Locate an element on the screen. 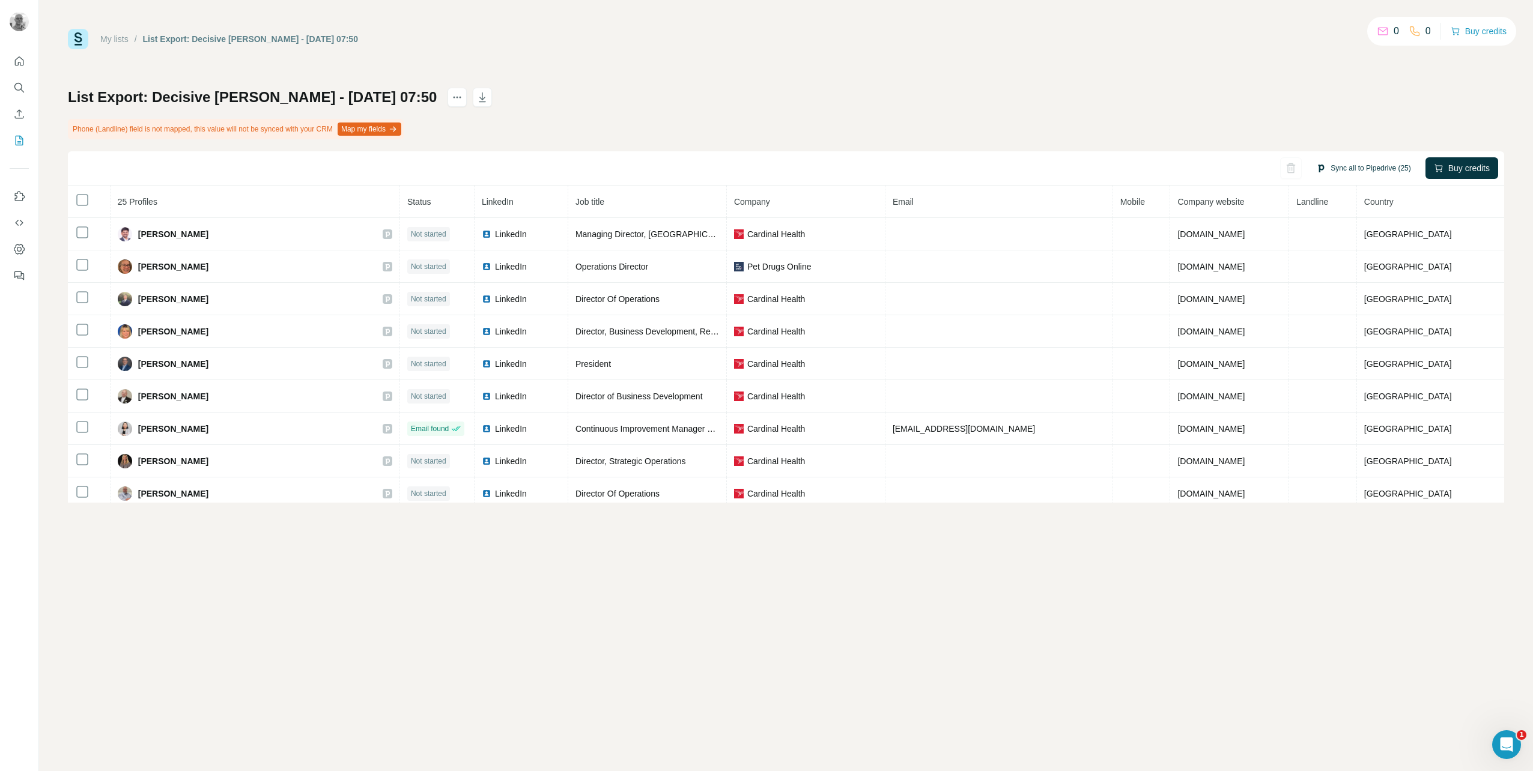 The image size is (1533, 771). span: Mobile is located at coordinates (1132, 202).